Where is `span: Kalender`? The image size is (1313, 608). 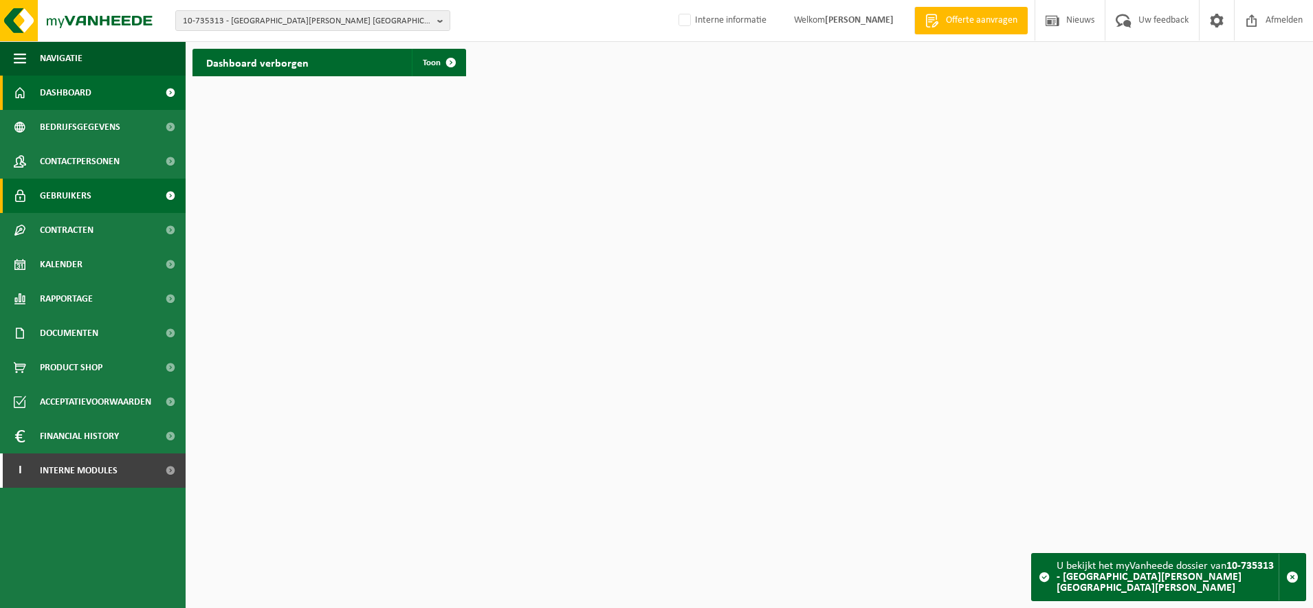
span: Kalender is located at coordinates (61, 265).